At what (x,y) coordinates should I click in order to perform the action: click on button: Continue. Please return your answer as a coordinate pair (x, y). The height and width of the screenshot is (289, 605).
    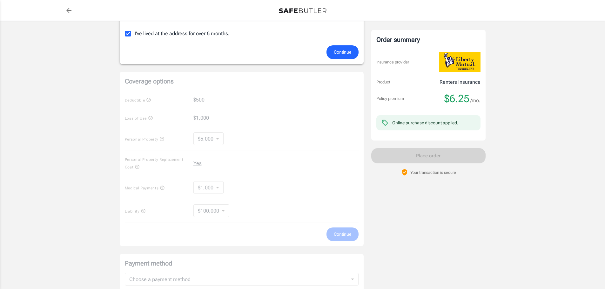
    Looking at the image, I should click on (342, 52).